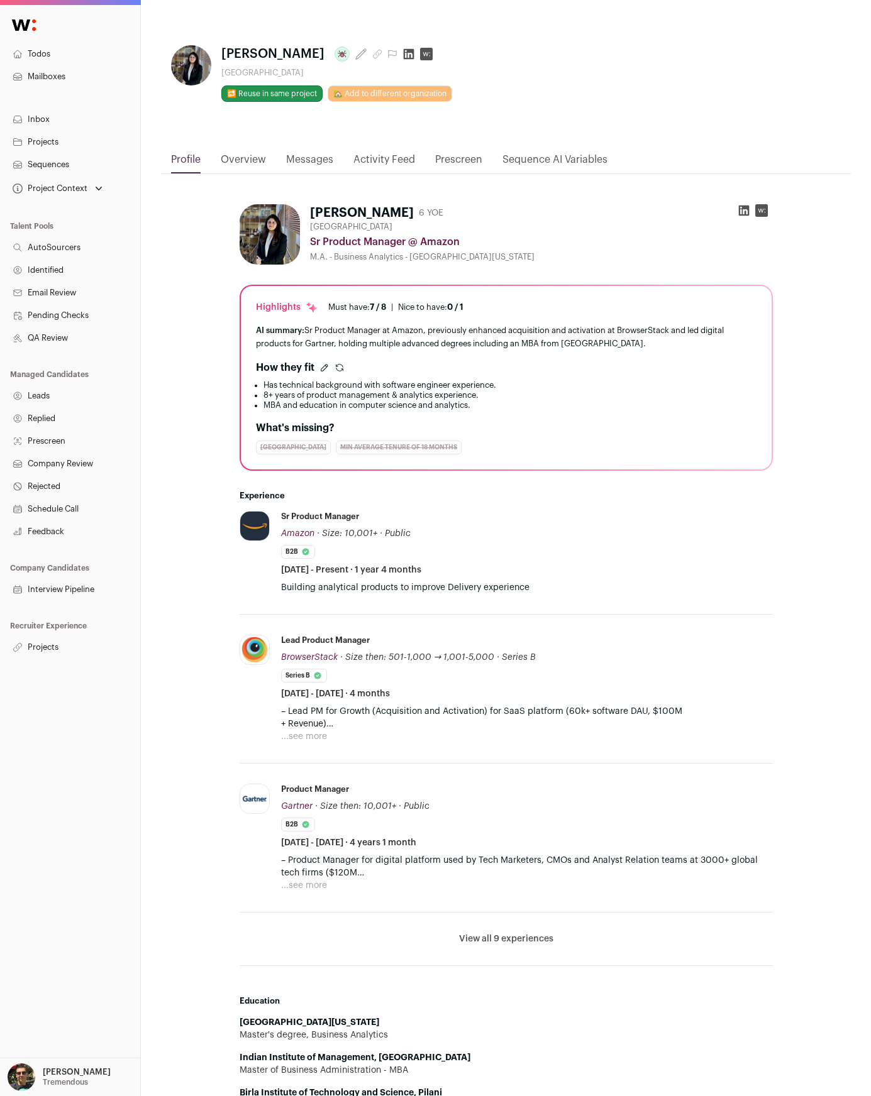  Describe the element at coordinates (506, 1071) in the screenshot. I see `div: Master of Business Administration - MBA` at that location.